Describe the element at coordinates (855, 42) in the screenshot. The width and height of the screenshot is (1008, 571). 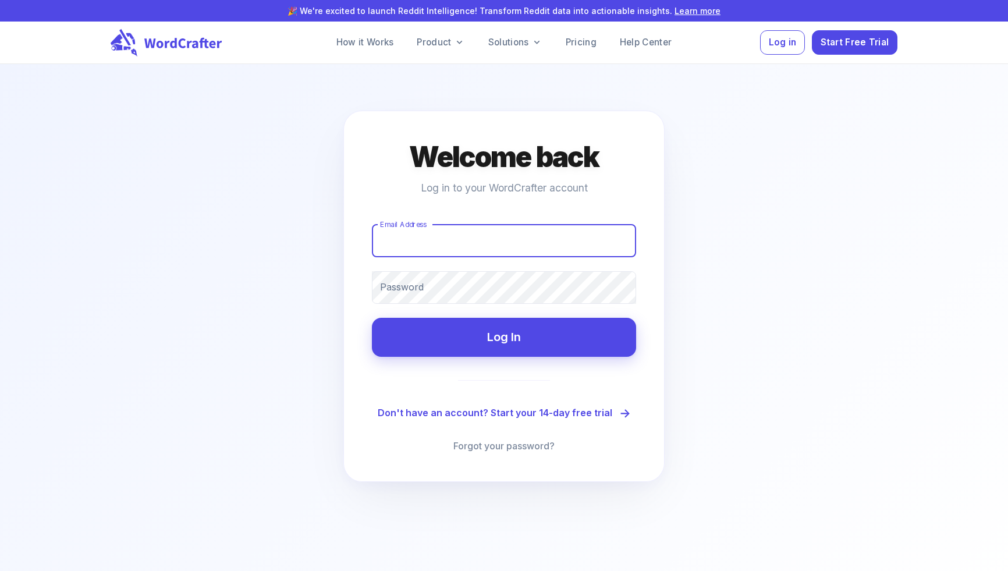
I see `span: Start Free Trial` at that location.